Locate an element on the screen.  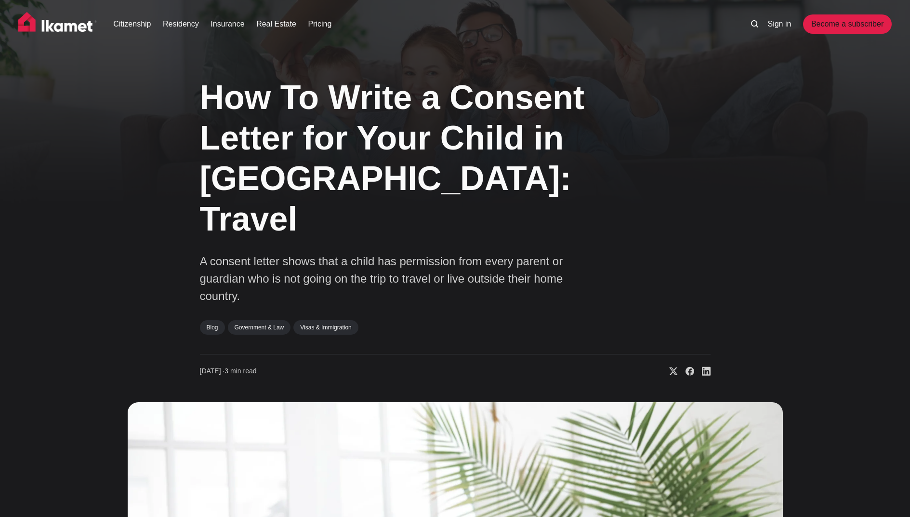
a: Real Estate is located at coordinates (276, 24).